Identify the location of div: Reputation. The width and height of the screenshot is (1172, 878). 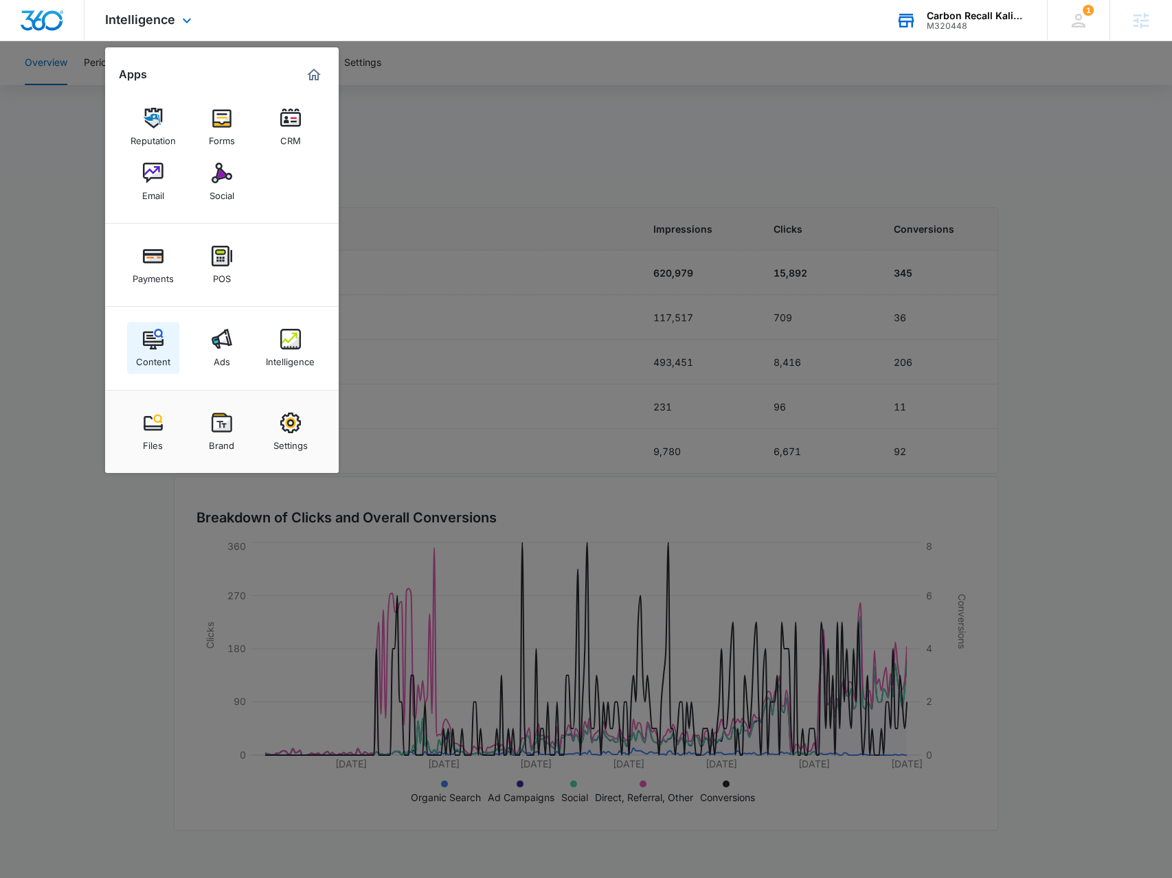
(153, 137).